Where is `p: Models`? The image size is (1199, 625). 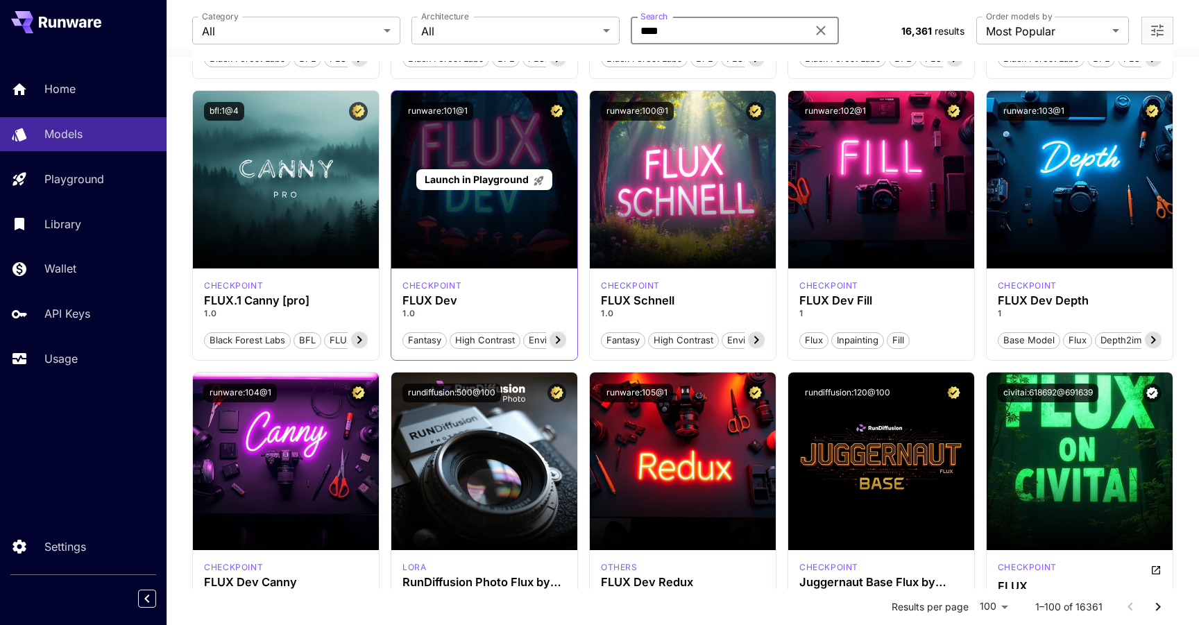 p: Models is located at coordinates (63, 134).